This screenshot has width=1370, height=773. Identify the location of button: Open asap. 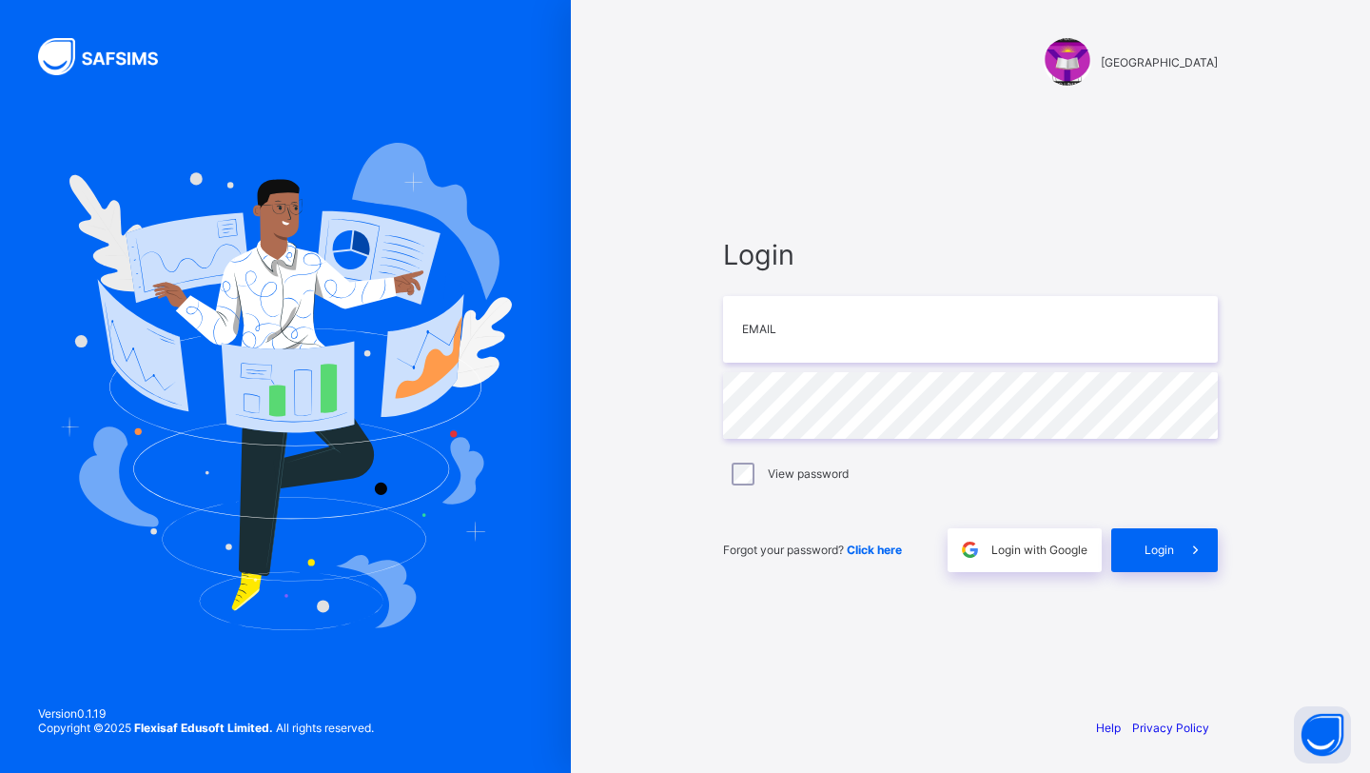
(1322, 734).